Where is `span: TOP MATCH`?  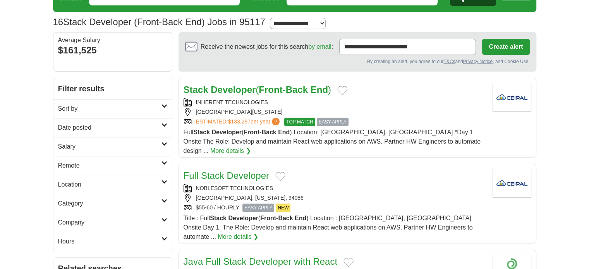
span: TOP MATCH is located at coordinates (299, 122).